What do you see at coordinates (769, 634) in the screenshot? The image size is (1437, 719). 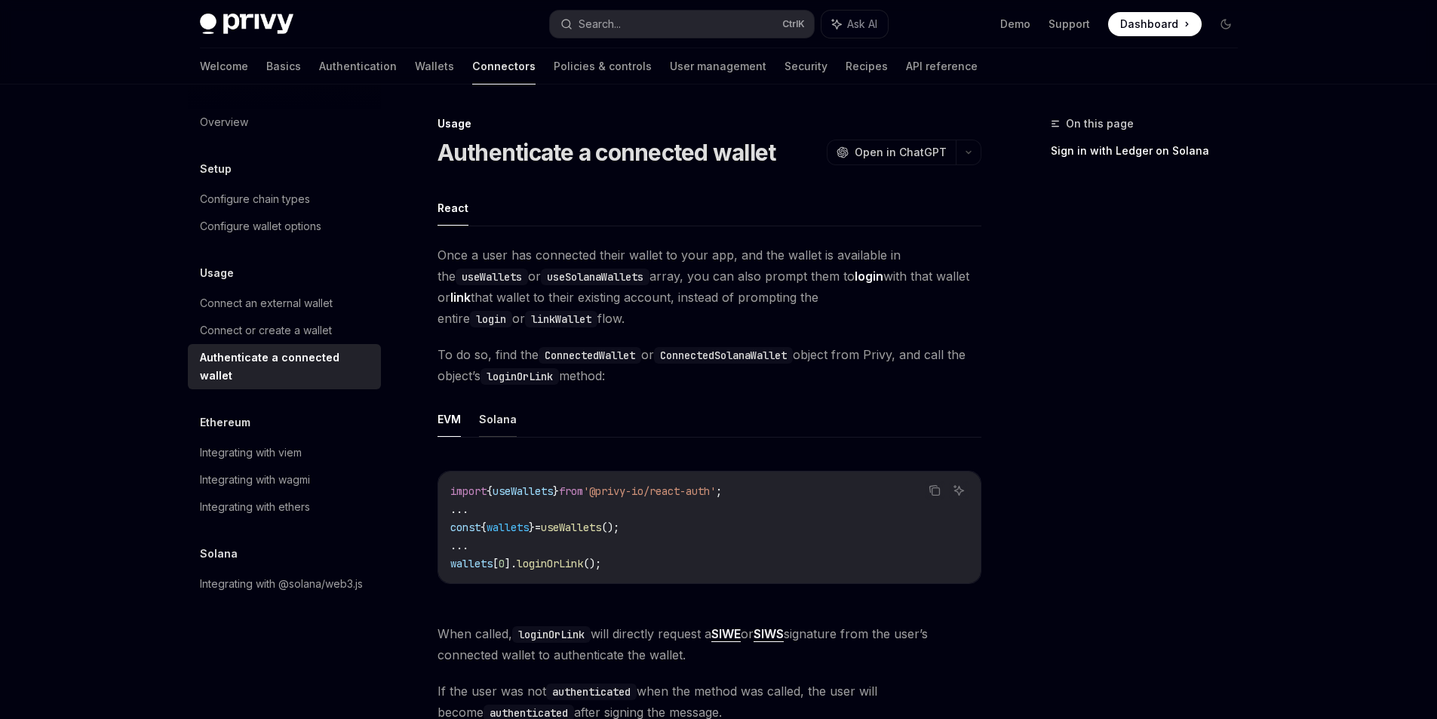 I see `a: SIWS` at bounding box center [769, 634].